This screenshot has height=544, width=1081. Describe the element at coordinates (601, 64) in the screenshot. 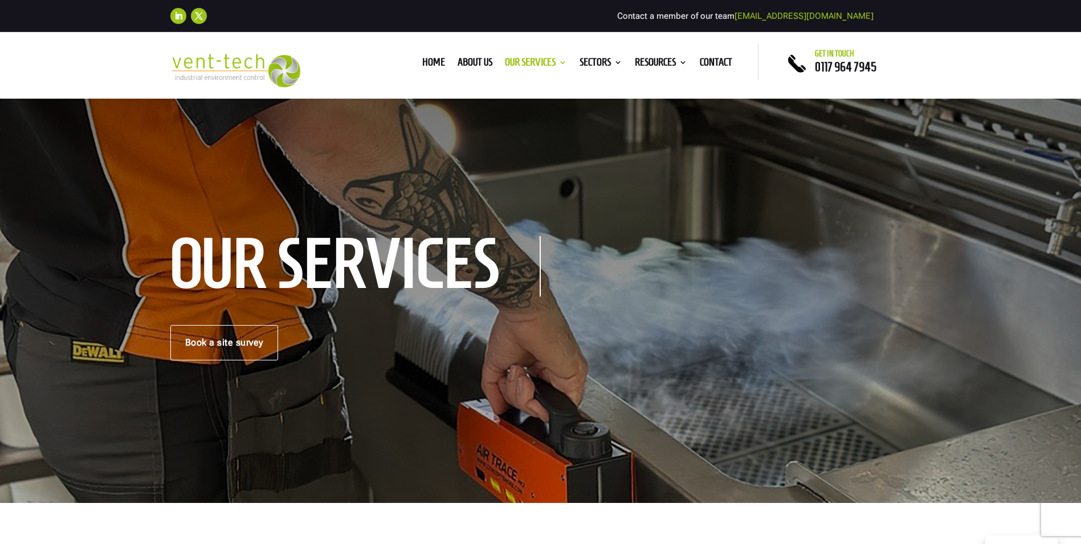

I see `a: Sectors` at that location.